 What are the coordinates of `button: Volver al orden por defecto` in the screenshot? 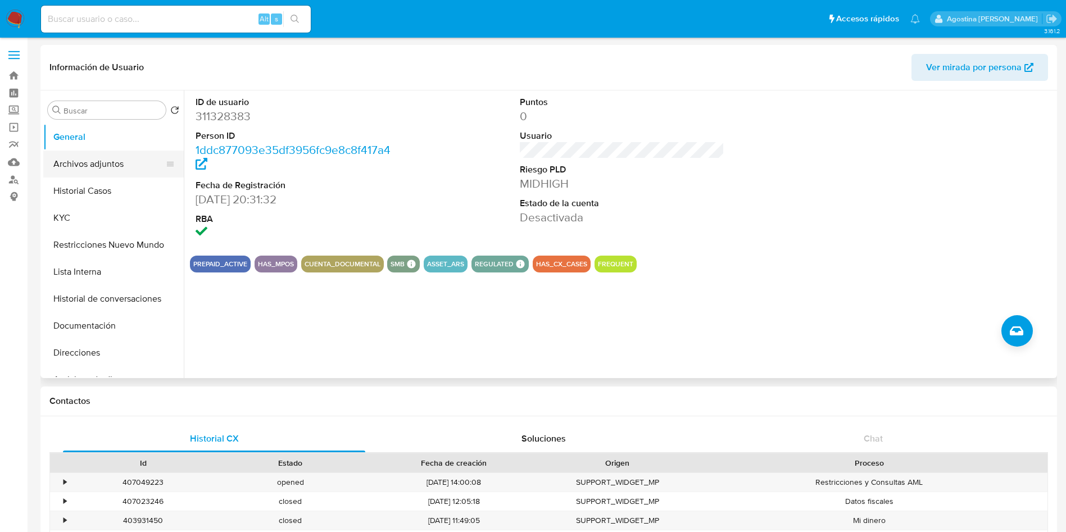 It's located at (175, 112).